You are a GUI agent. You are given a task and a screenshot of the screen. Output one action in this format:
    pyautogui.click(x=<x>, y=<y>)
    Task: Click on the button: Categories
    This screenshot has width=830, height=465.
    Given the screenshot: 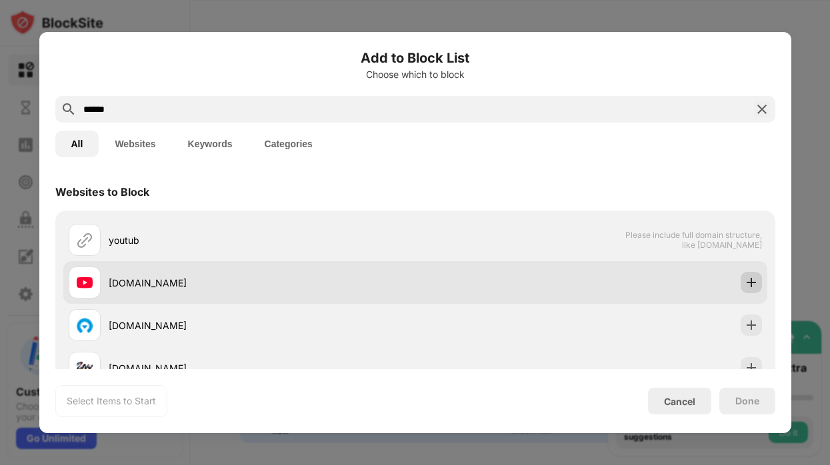 What is the action you would take?
    pyautogui.click(x=289, y=144)
    